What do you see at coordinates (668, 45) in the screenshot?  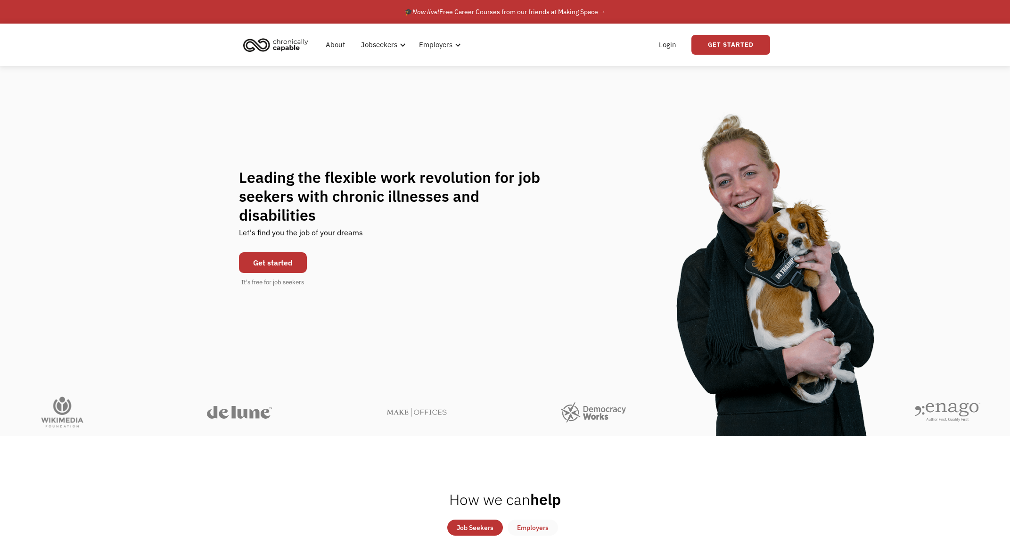 I see `a: Login` at bounding box center [668, 45].